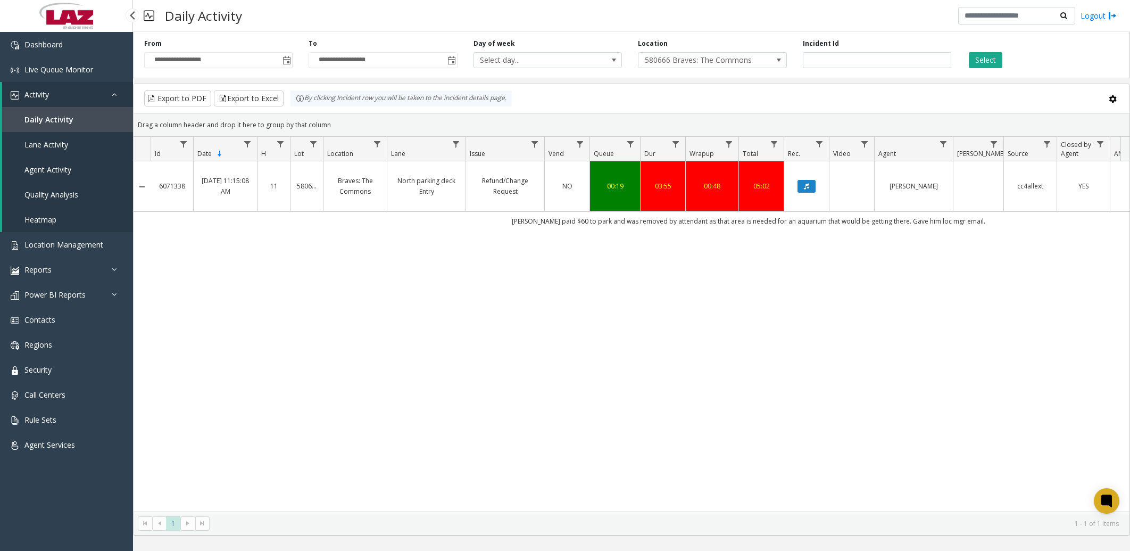 The width and height of the screenshot is (1130, 551). I want to click on a: 6071338, so click(172, 186).